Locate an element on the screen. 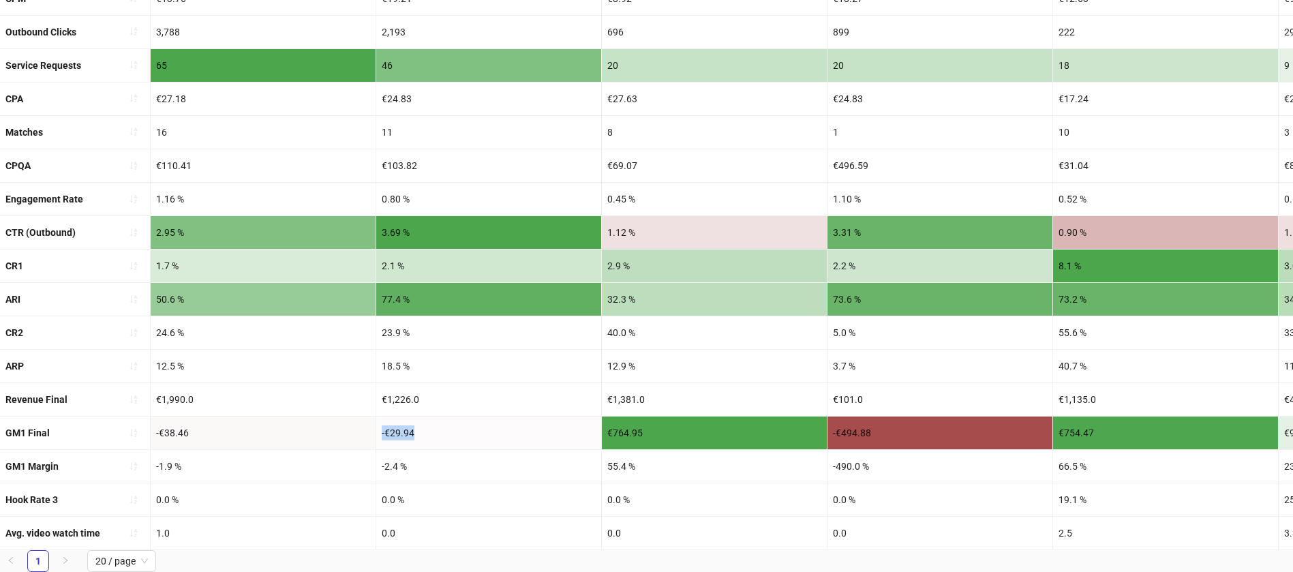 This screenshot has width=1293, height=572. div: €764.95 is located at coordinates (714, 433).